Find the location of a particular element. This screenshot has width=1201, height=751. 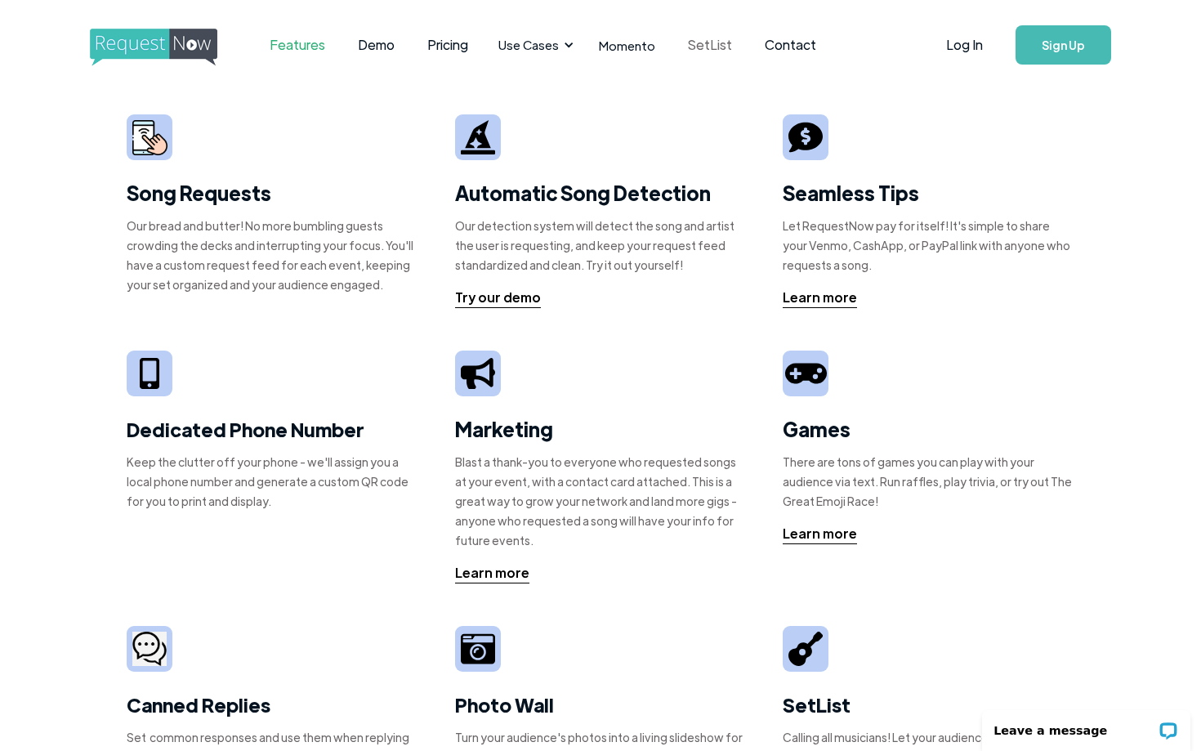

div: Blast a thank-you to everyone who requested songs at your event, with a contact card attached. Th... is located at coordinates (601, 501).